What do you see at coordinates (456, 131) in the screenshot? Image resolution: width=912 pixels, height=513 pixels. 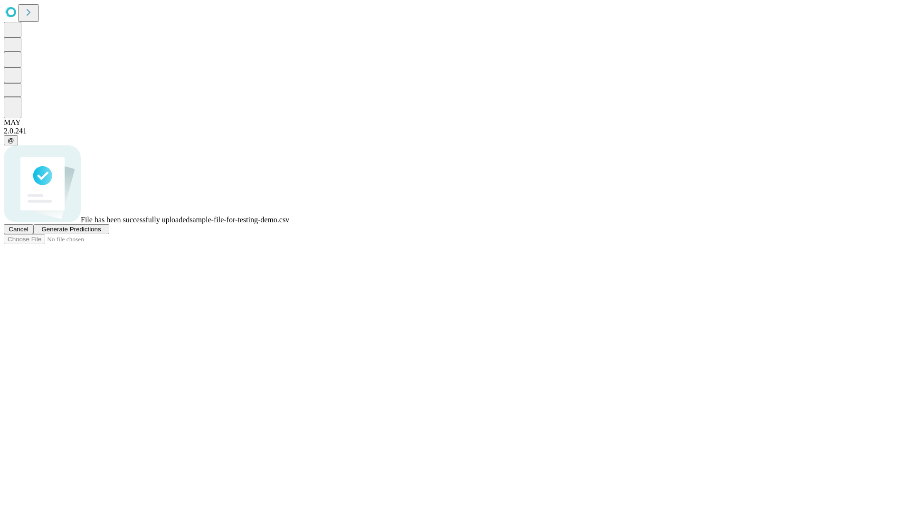 I see `div: 2.0.241` at bounding box center [456, 131].